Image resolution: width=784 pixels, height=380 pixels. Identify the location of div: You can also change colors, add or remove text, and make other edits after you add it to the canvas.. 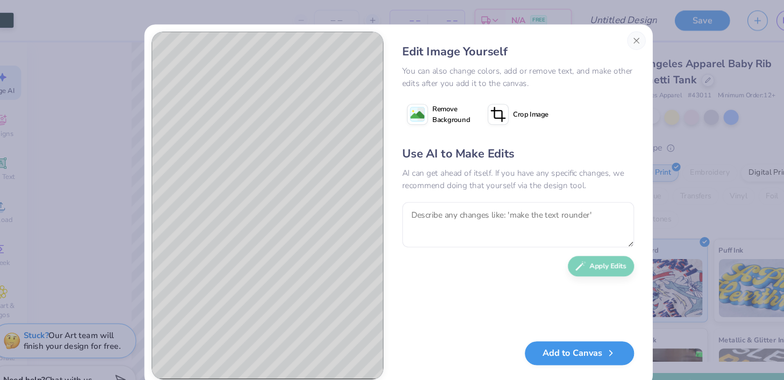
(503, 71).